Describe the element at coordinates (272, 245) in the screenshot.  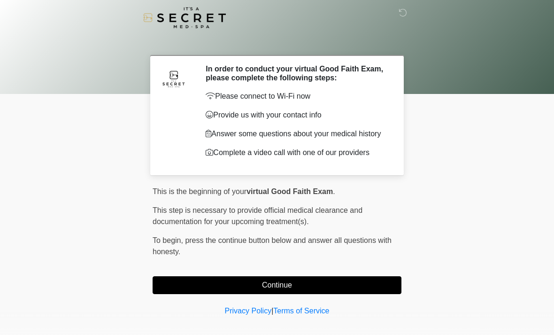
I see `span: press the continue button below and answer all questions with honesty.` at that location.